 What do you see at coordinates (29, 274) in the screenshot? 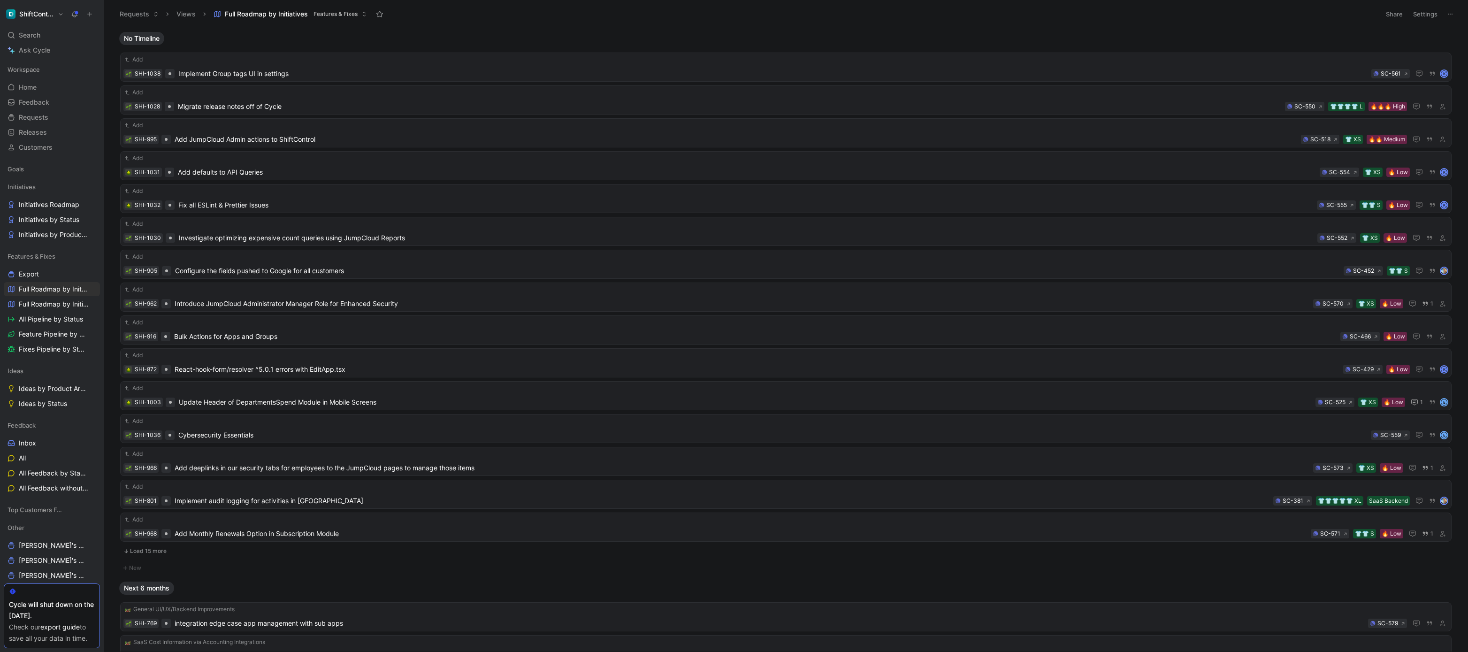
I see `span: Export` at bounding box center [29, 274].